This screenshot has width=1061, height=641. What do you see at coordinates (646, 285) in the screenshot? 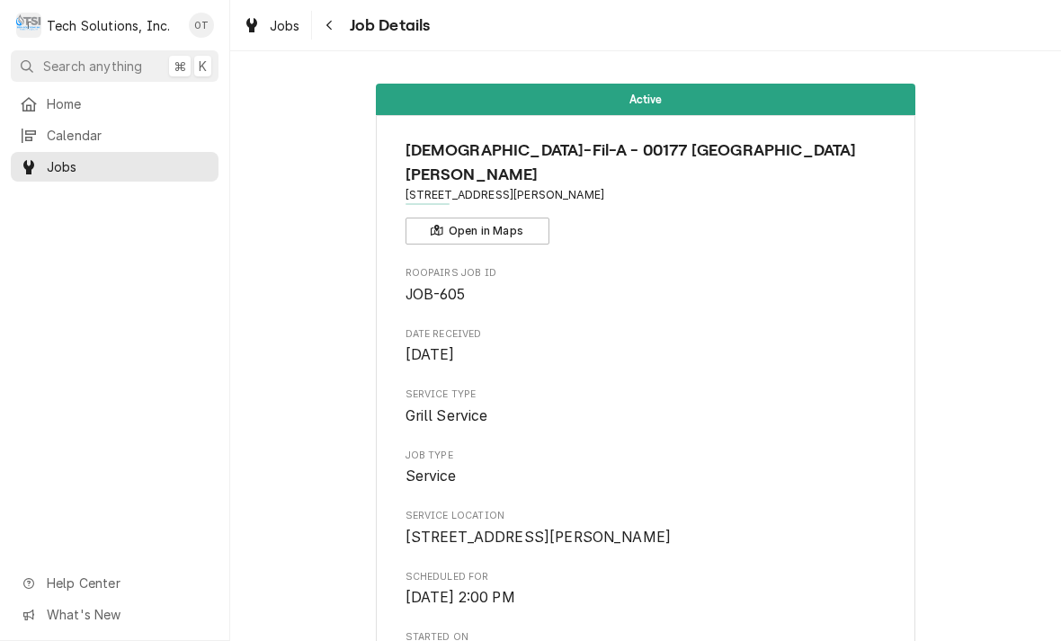
I see `div: Roopairs Job ID` at bounding box center [646, 285].